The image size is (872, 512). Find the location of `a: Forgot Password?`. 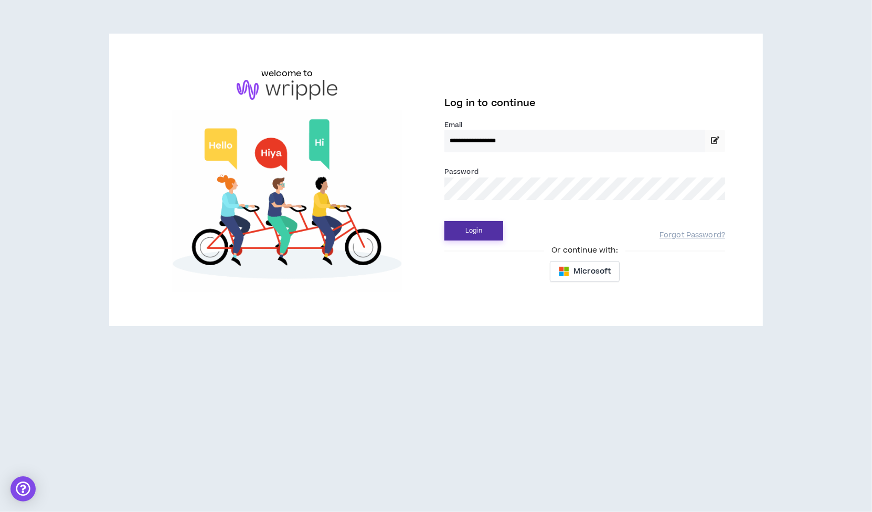

a: Forgot Password? is located at coordinates (692, 235).